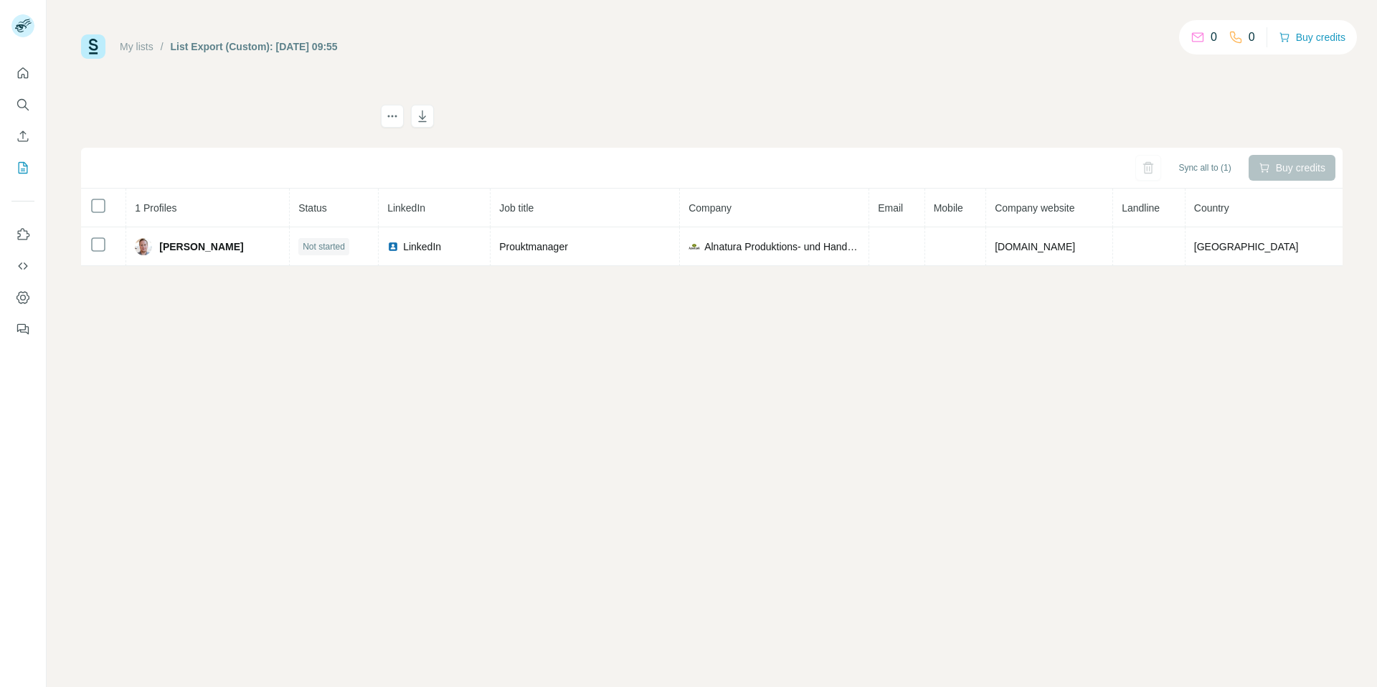 This screenshot has height=687, width=1377. Describe the element at coordinates (1034, 208) in the screenshot. I see `span: Company website` at that location.